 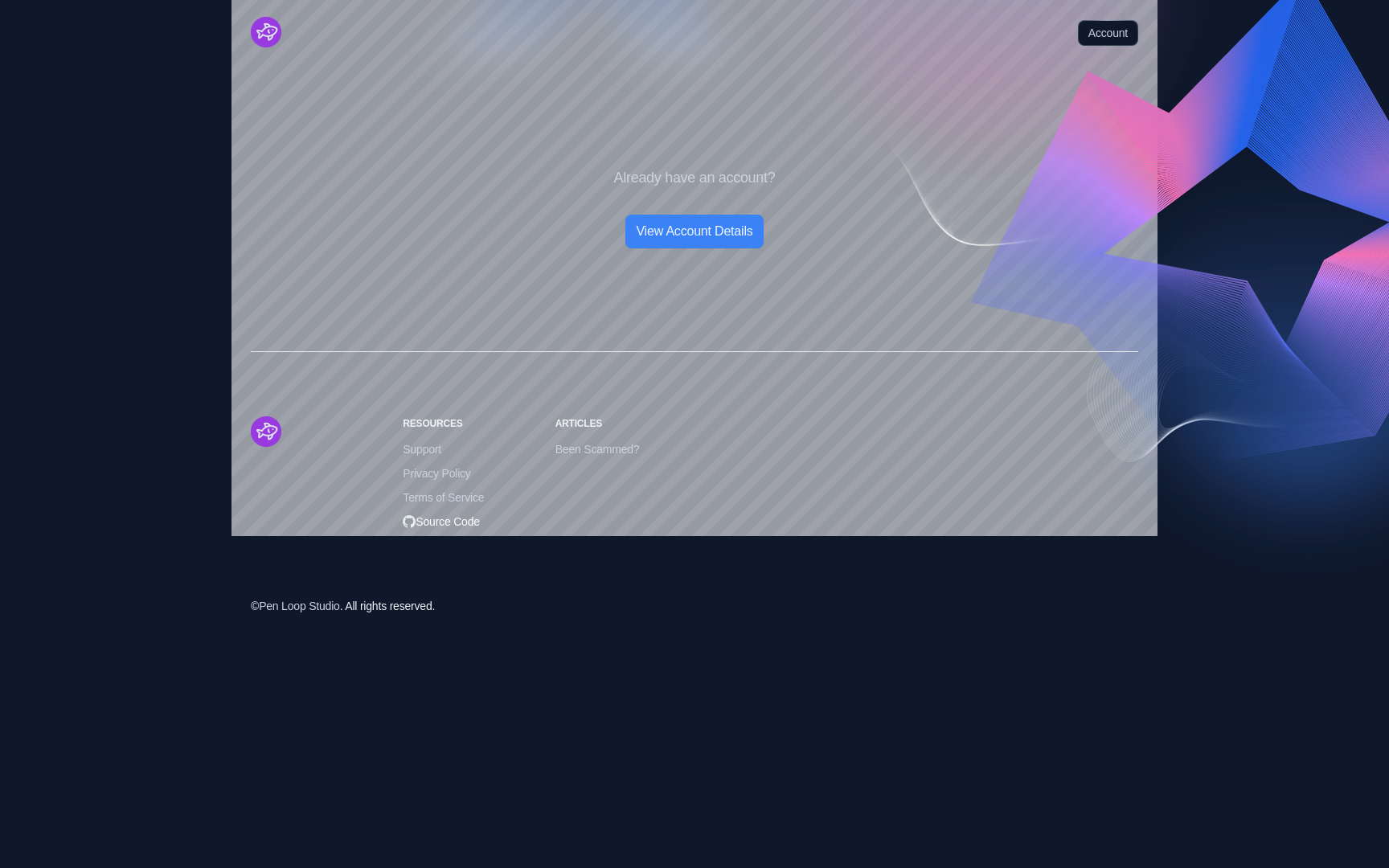 I want to click on span: Privacy Policy, so click(x=437, y=473).